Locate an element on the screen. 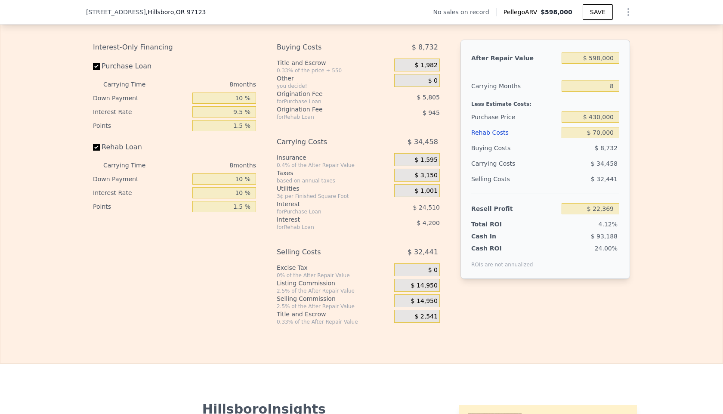  input: Purchase Loan is located at coordinates (96, 66).